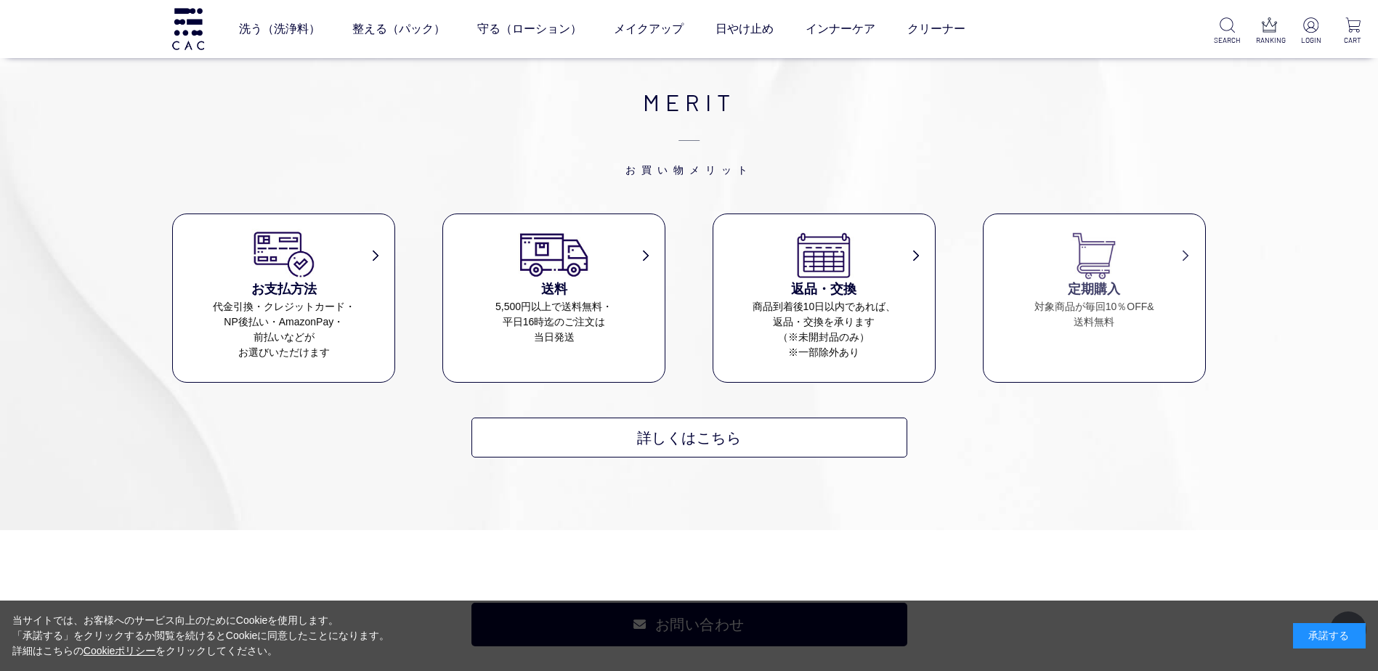 Image resolution: width=1378 pixels, height=671 pixels. I want to click on span: お買い物メリット, so click(689, 148).